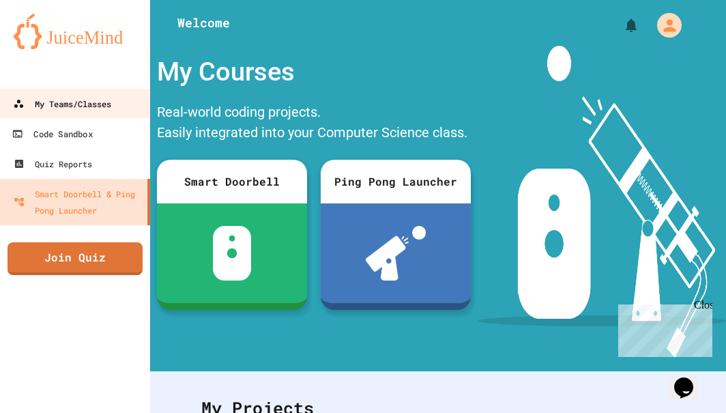 This screenshot has width=726, height=413. Describe the element at coordinates (78, 202) in the screenshot. I see `div: Smart Doorbell & Ping Pong Launcher` at that location.